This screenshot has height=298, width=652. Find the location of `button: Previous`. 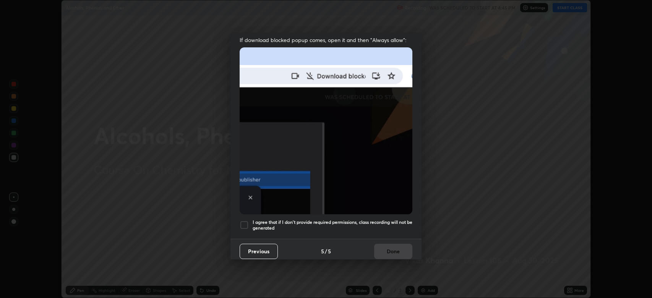

button: Previous is located at coordinates (259, 251).